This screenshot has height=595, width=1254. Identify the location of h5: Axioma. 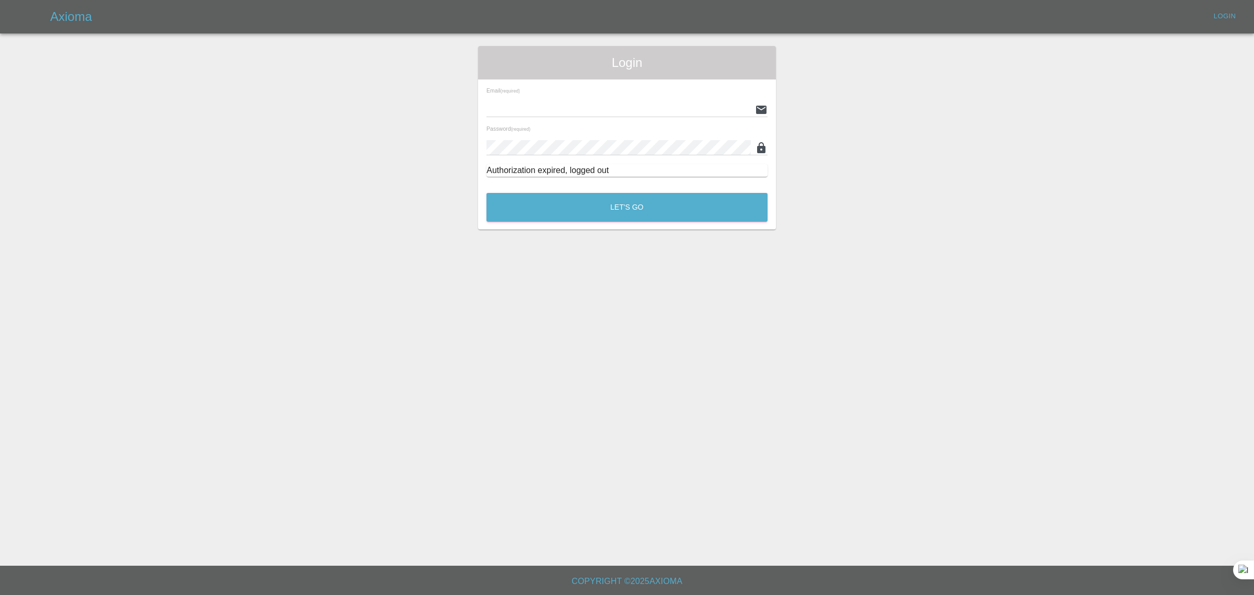
(71, 17).